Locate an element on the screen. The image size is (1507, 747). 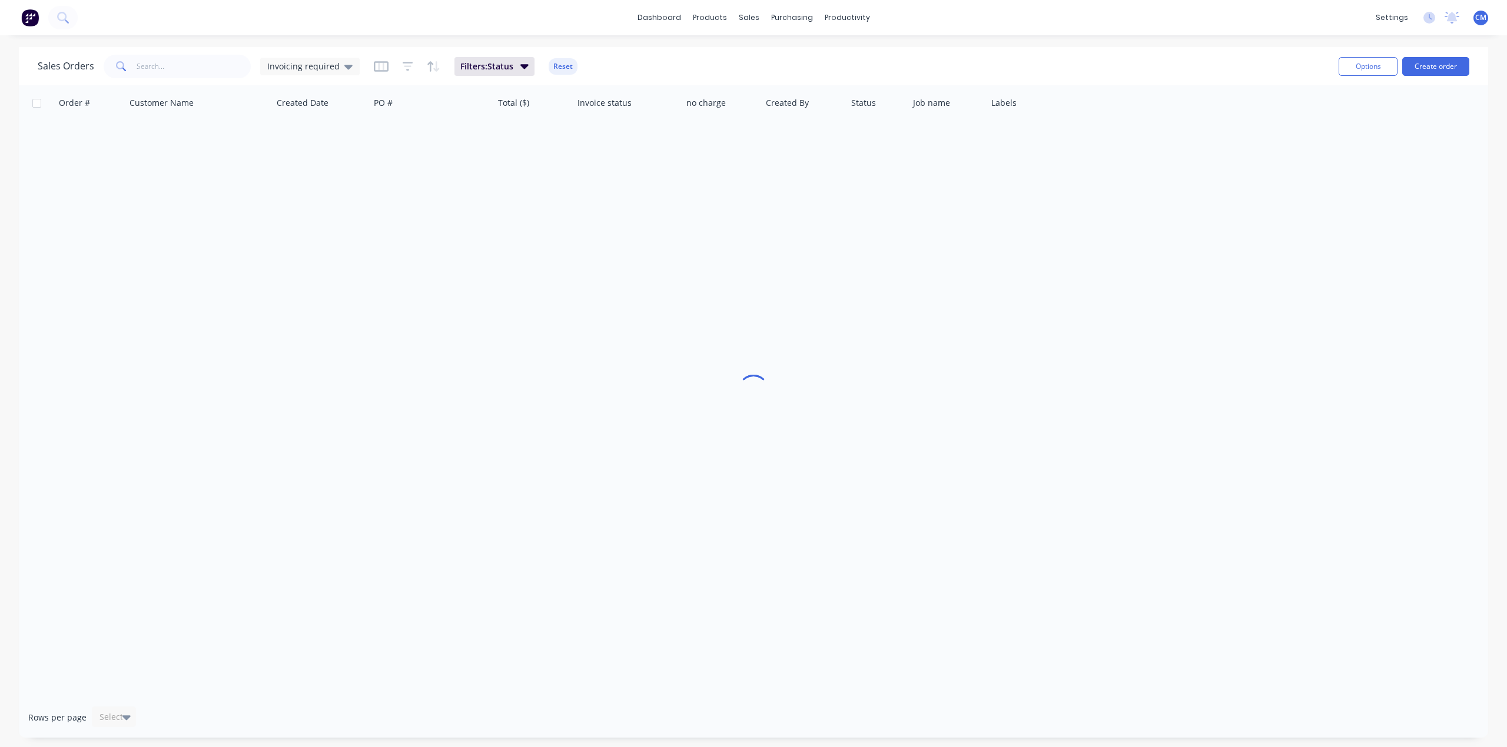
div: PO # is located at coordinates (383, 103).